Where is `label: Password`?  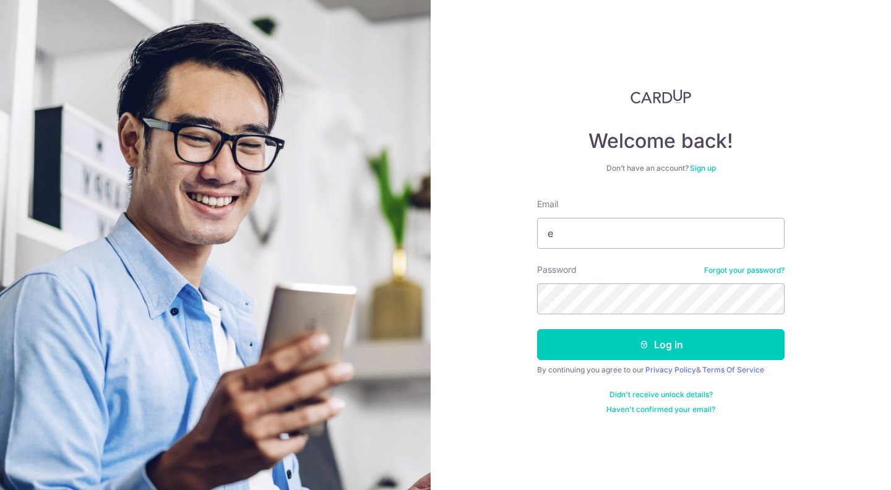 label: Password is located at coordinates (557, 270).